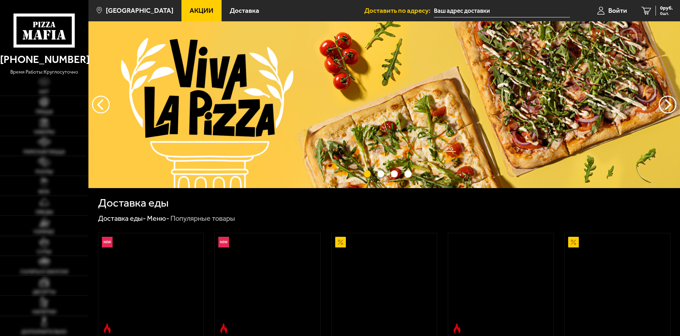 The width and height of the screenshot is (680, 336). What do you see at coordinates (44, 272) in the screenshot?
I see `span: Салаты и закуски` at bounding box center [44, 272].